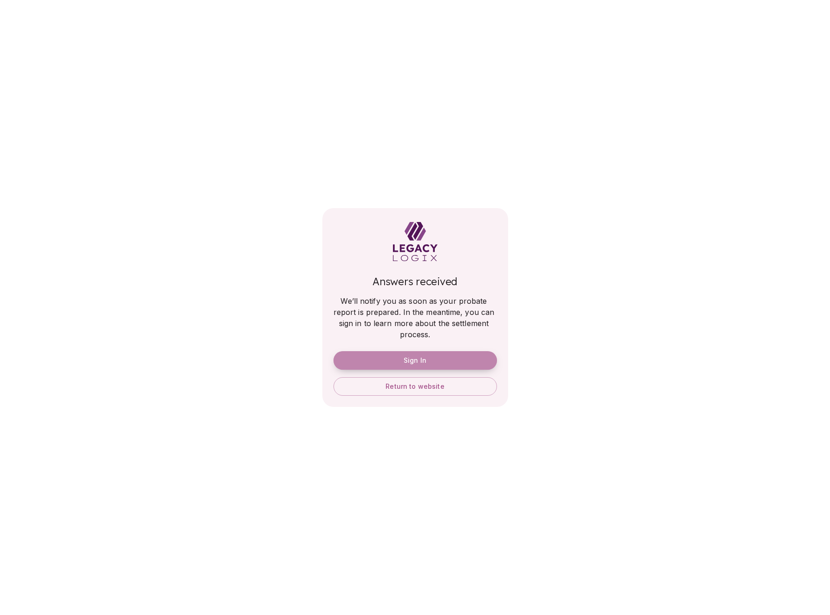  What do you see at coordinates (415, 281) in the screenshot?
I see `span: Answers received` at bounding box center [415, 281].